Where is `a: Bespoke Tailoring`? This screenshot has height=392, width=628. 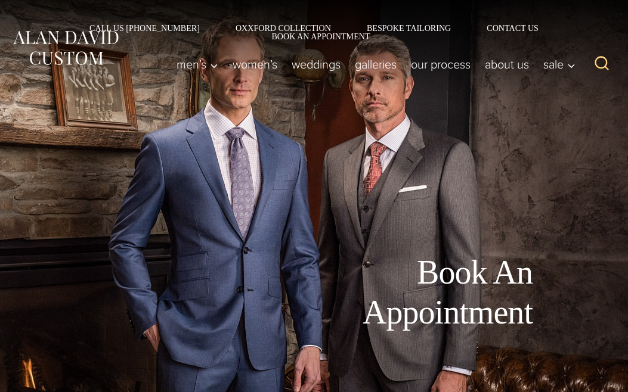
a: Bespoke Tailoring is located at coordinates (408, 28).